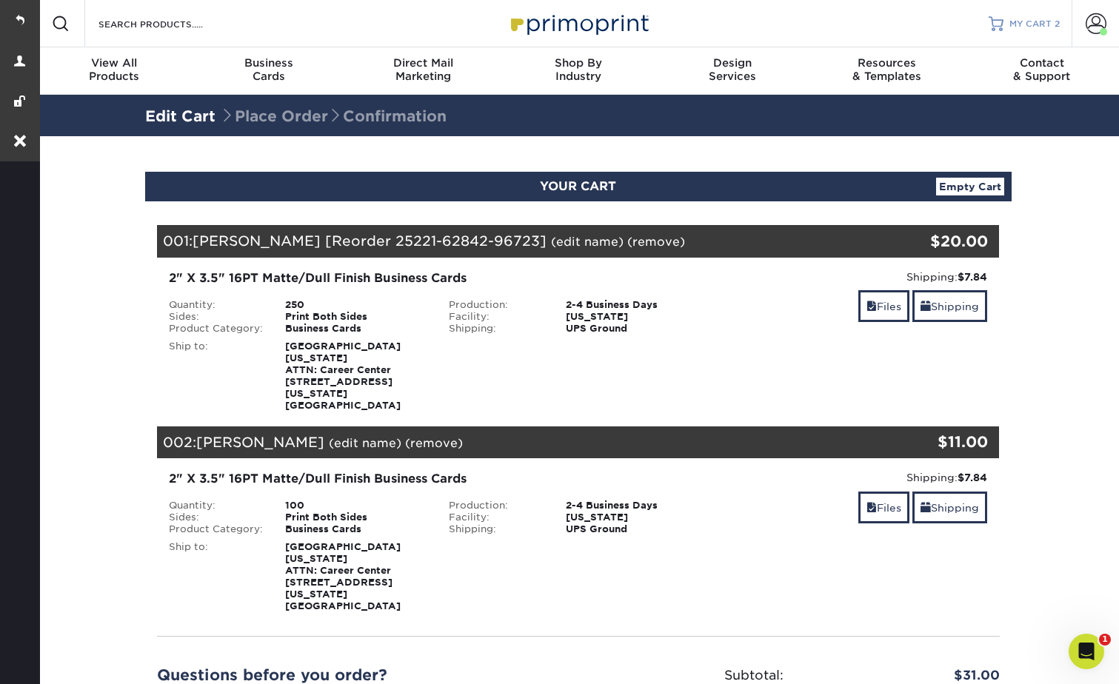 This screenshot has width=1119, height=684. Describe the element at coordinates (1057, 24) in the screenshot. I see `span: 2` at that location.